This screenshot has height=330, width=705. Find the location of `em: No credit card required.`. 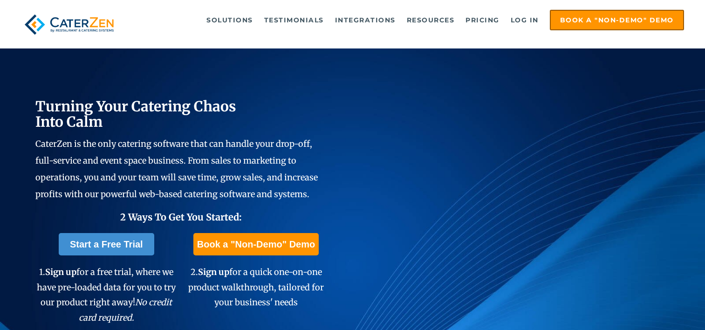

em: No credit card required. is located at coordinates (125, 310).